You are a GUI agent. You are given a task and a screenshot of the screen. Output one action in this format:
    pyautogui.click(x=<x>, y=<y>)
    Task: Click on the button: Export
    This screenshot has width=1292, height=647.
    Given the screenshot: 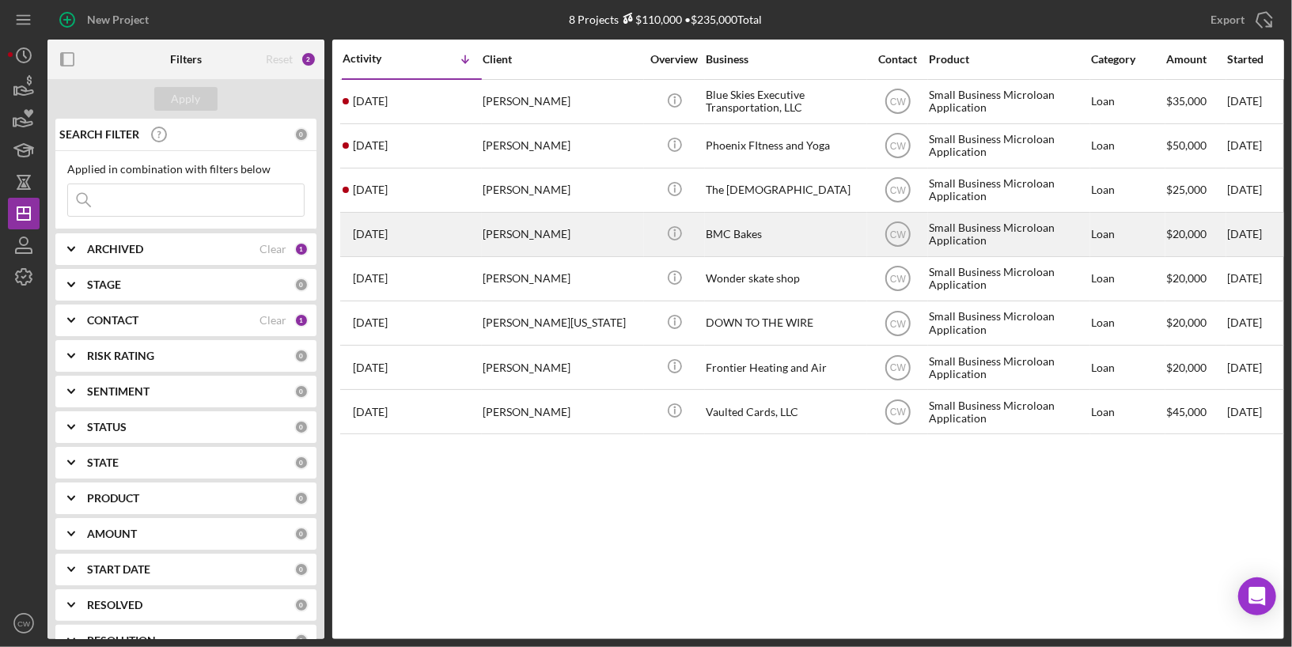 What is the action you would take?
    pyautogui.click(x=1239, y=20)
    